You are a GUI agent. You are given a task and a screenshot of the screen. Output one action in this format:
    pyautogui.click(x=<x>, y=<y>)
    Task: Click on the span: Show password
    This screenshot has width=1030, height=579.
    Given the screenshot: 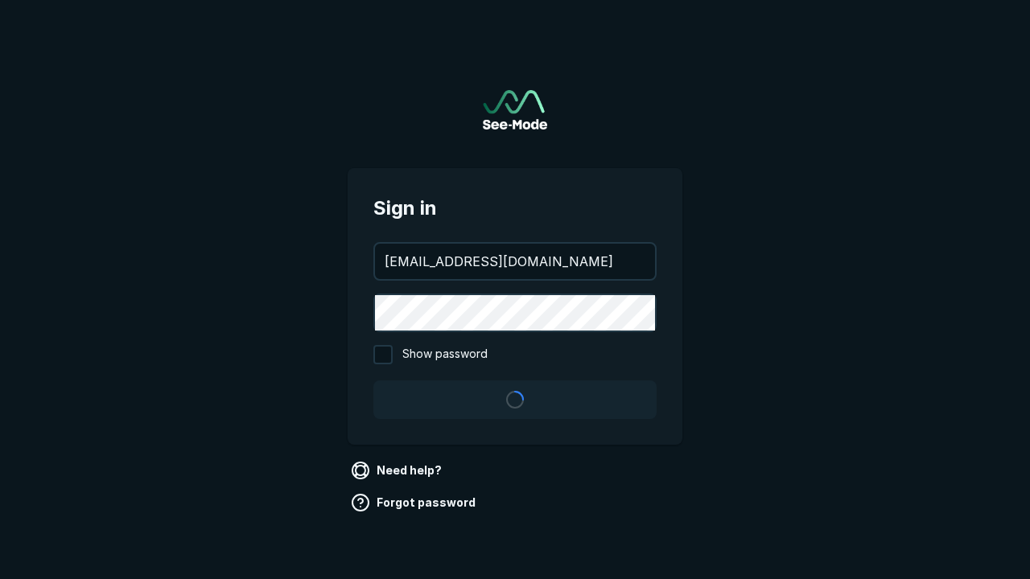 What is the action you would take?
    pyautogui.click(x=445, y=355)
    